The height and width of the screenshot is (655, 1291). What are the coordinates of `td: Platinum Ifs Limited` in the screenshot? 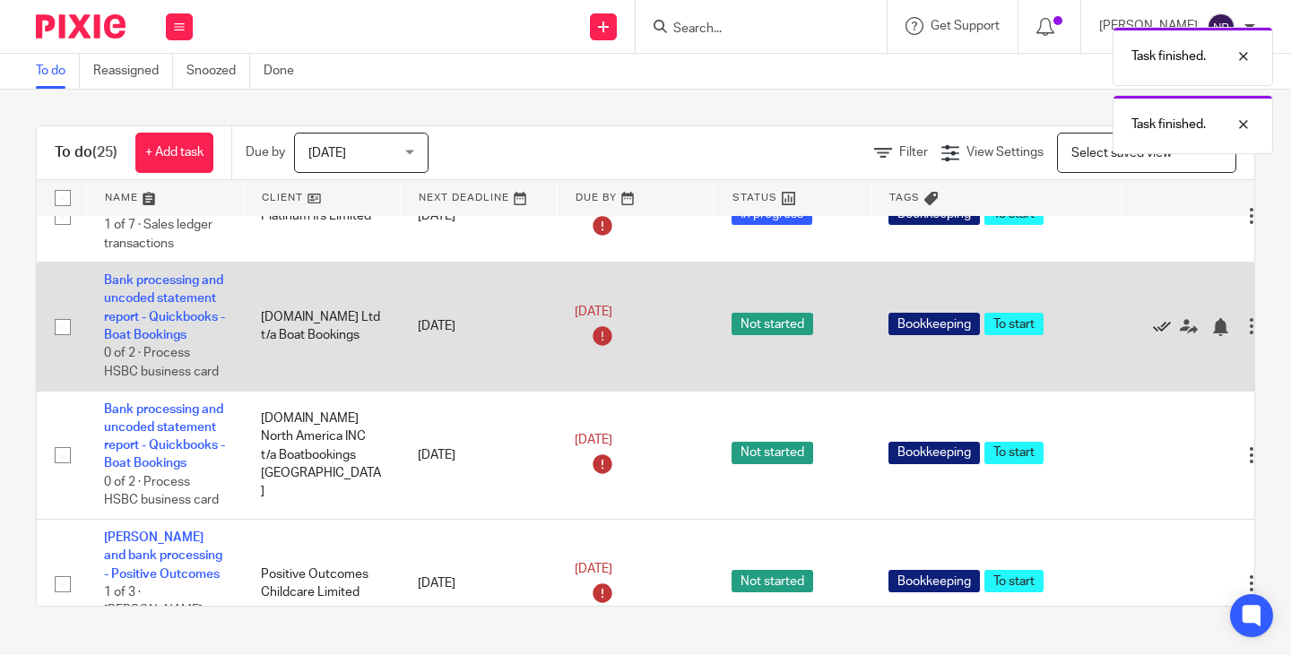 It's located at (321, 216).